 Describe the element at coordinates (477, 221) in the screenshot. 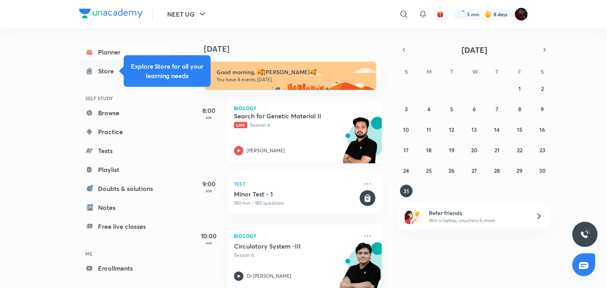

I see `p: Win a laptop, vouchers & more` at that location.